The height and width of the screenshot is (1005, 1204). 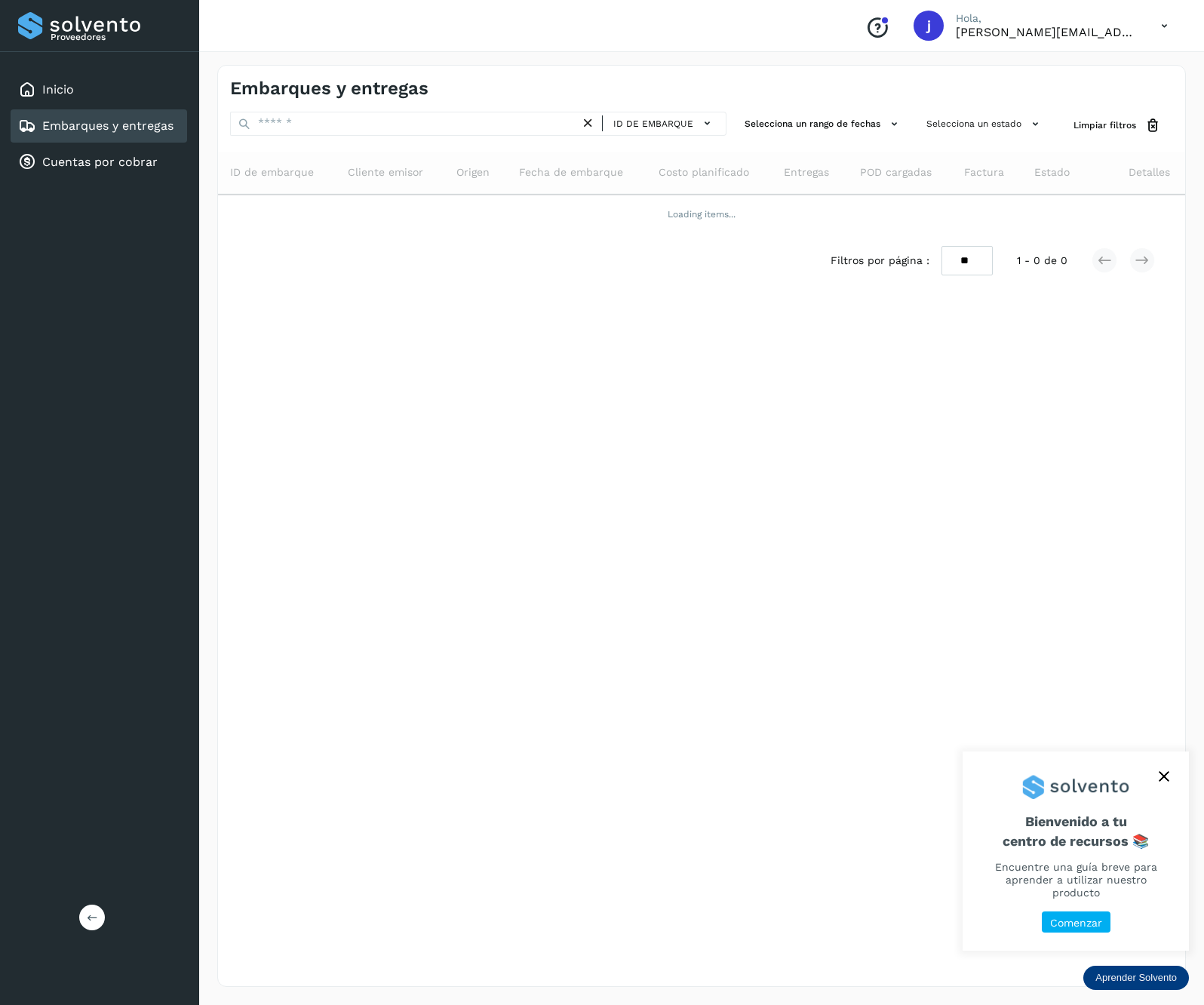 What do you see at coordinates (1105, 125) in the screenshot?
I see `span: Limpiar filtros` at bounding box center [1105, 125].